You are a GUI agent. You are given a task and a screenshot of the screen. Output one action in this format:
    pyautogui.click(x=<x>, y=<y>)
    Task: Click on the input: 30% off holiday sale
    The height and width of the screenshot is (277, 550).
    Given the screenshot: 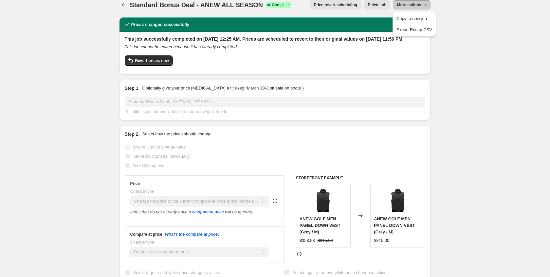 What is the action you would take?
    pyautogui.click(x=275, y=102)
    